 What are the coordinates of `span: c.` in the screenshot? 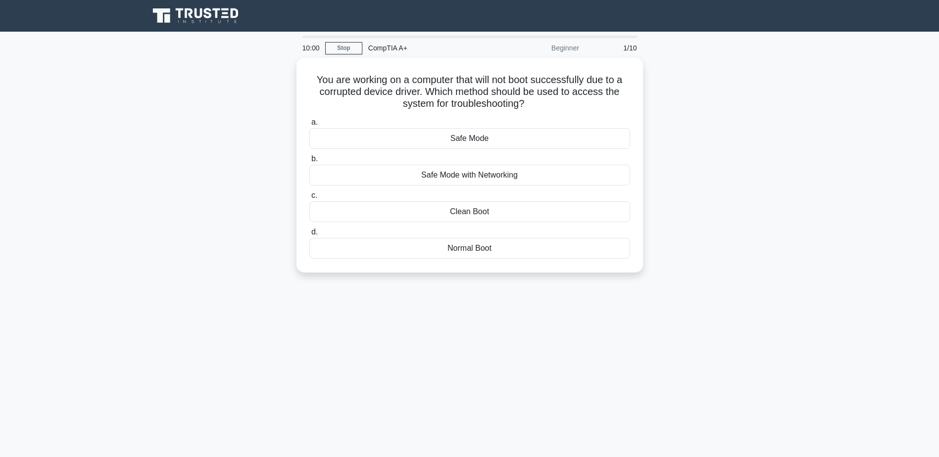 It's located at (314, 195).